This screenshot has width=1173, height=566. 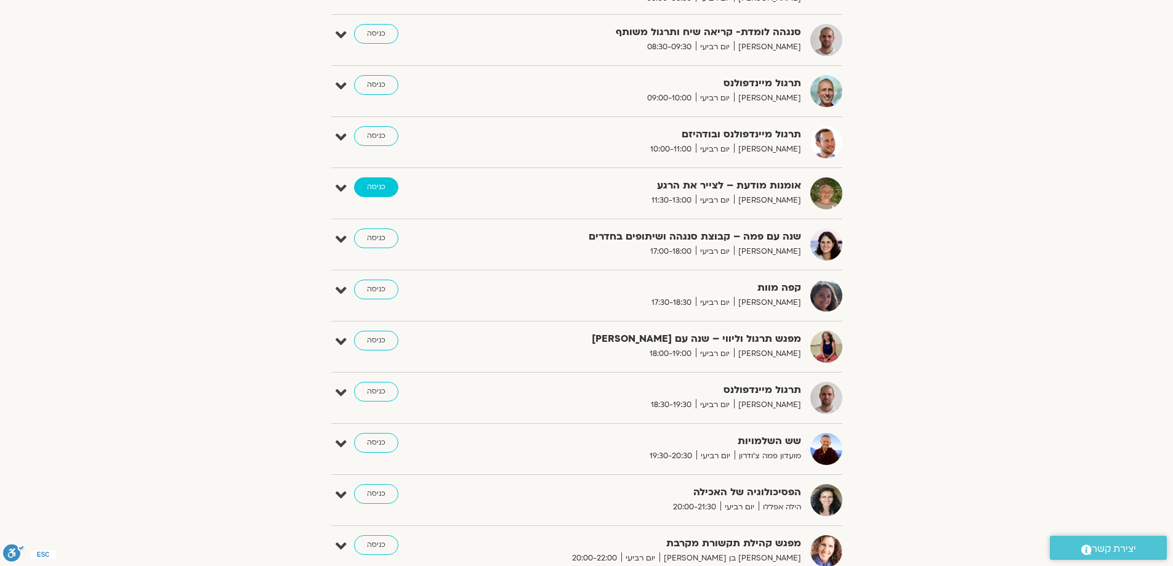 What do you see at coordinates (768, 456) in the screenshot?
I see `span: מועדון פמה צ'ודרון` at bounding box center [768, 456].